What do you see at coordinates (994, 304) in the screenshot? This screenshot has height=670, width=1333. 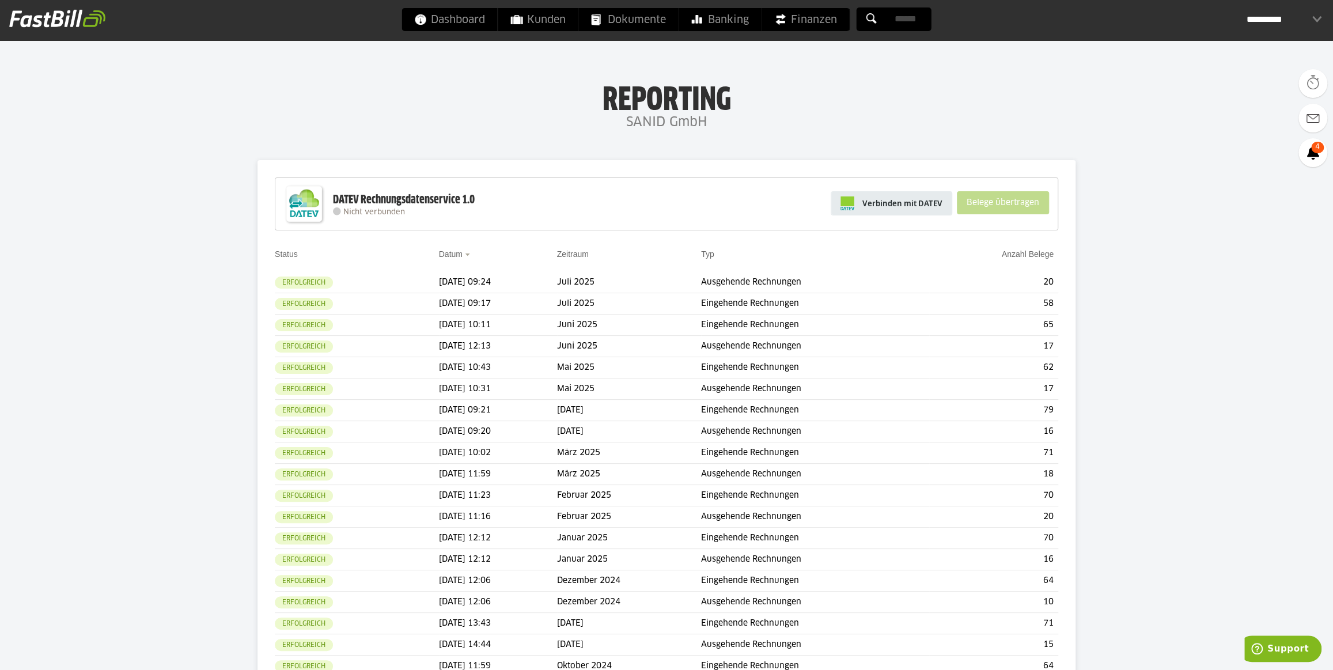 I see `td: 58` at bounding box center [994, 304].